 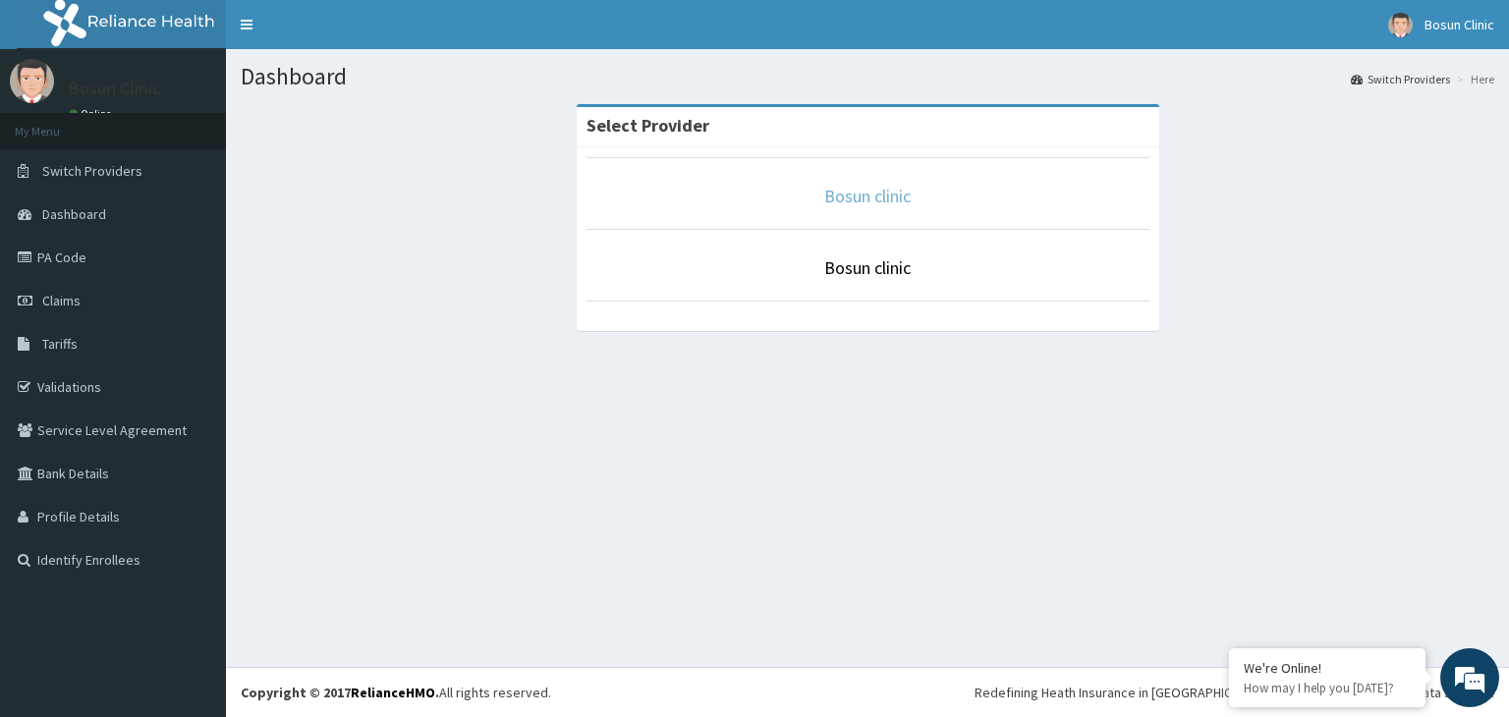 I want to click on div: We're Online!, so click(x=1328, y=668).